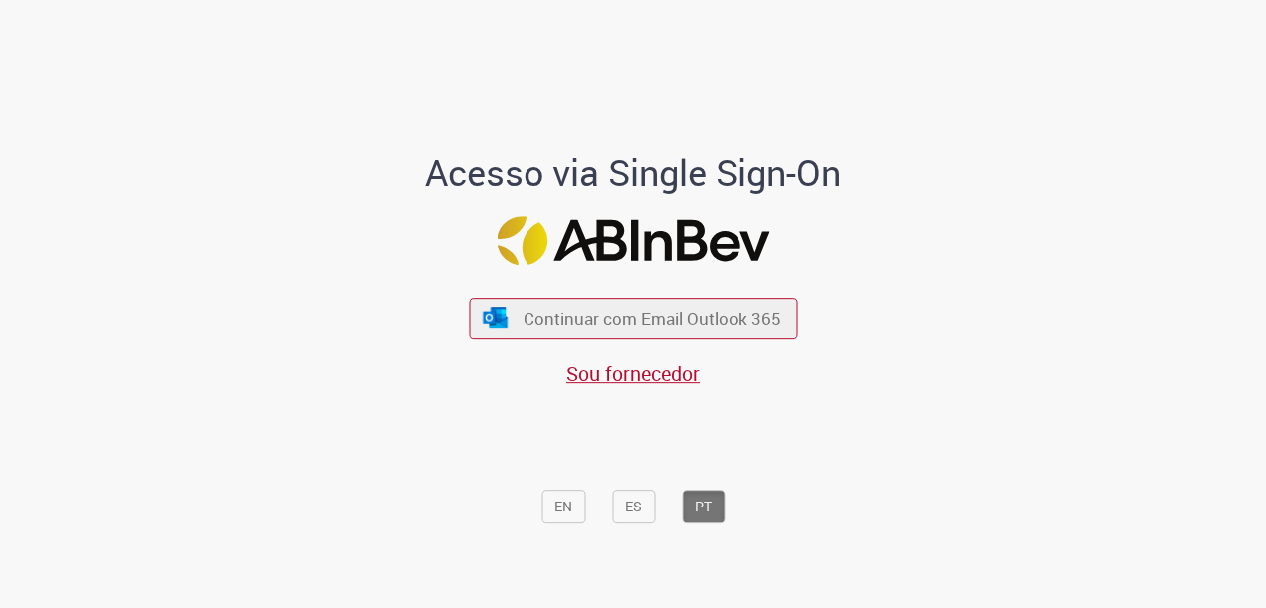 Image resolution: width=1266 pixels, height=608 pixels. What do you see at coordinates (633, 373) in the screenshot?
I see `span: Sou fornecedor` at bounding box center [633, 373].